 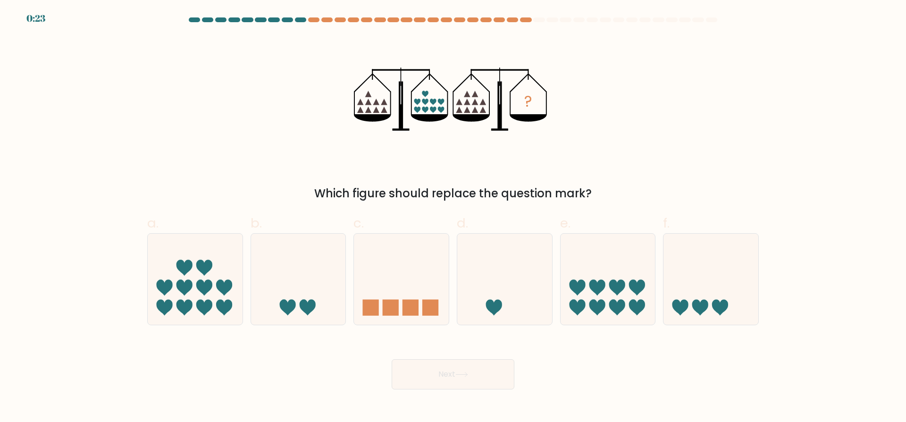 What do you see at coordinates (36, 18) in the screenshot?
I see `div: 0:23` at bounding box center [36, 18].